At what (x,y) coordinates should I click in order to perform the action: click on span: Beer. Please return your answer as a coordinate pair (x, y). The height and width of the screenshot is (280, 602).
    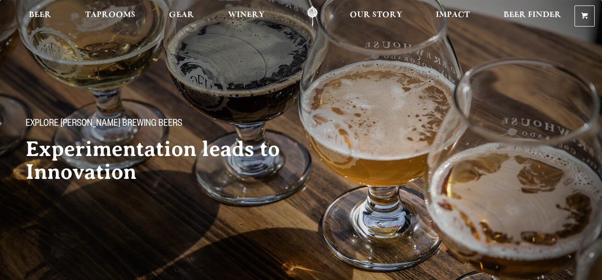
    Looking at the image, I should click on (40, 15).